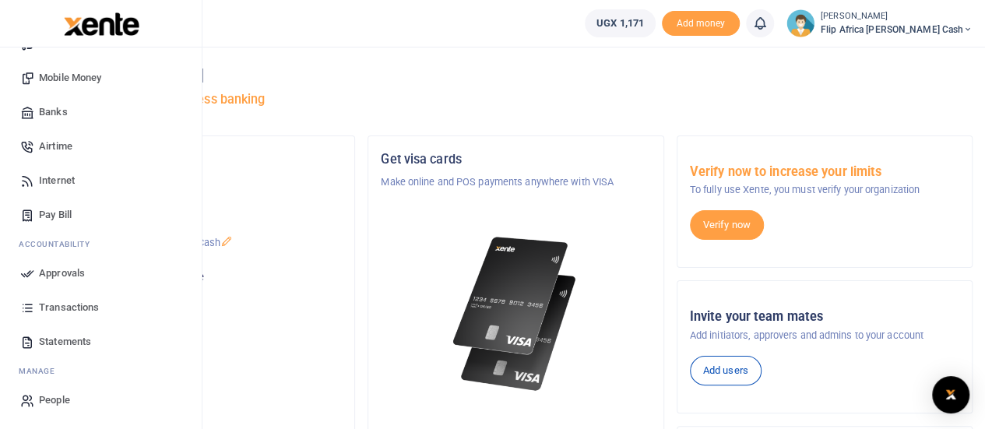  What do you see at coordinates (60, 244) in the screenshot?
I see `span: countability` at bounding box center [60, 244].